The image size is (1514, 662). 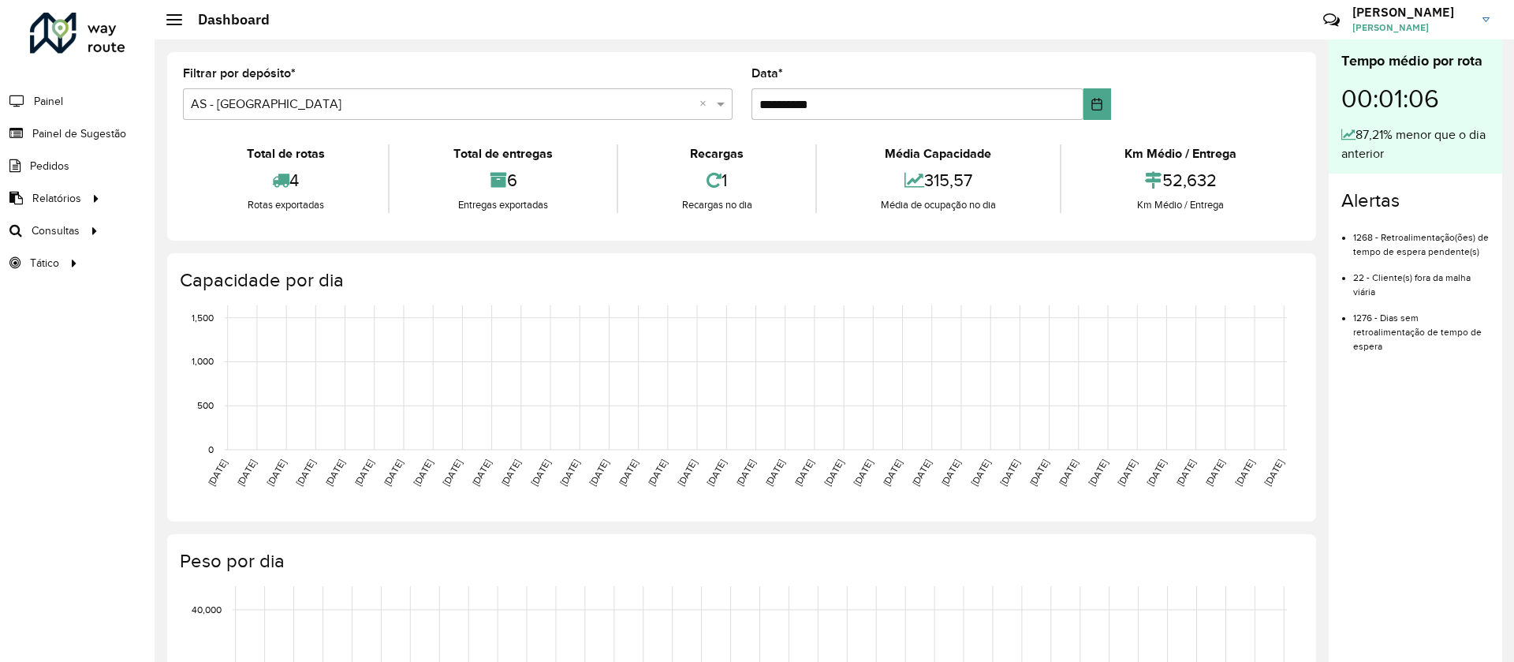 What do you see at coordinates (502, 180) in the screenshot?
I see `div: 6` at bounding box center [502, 180].